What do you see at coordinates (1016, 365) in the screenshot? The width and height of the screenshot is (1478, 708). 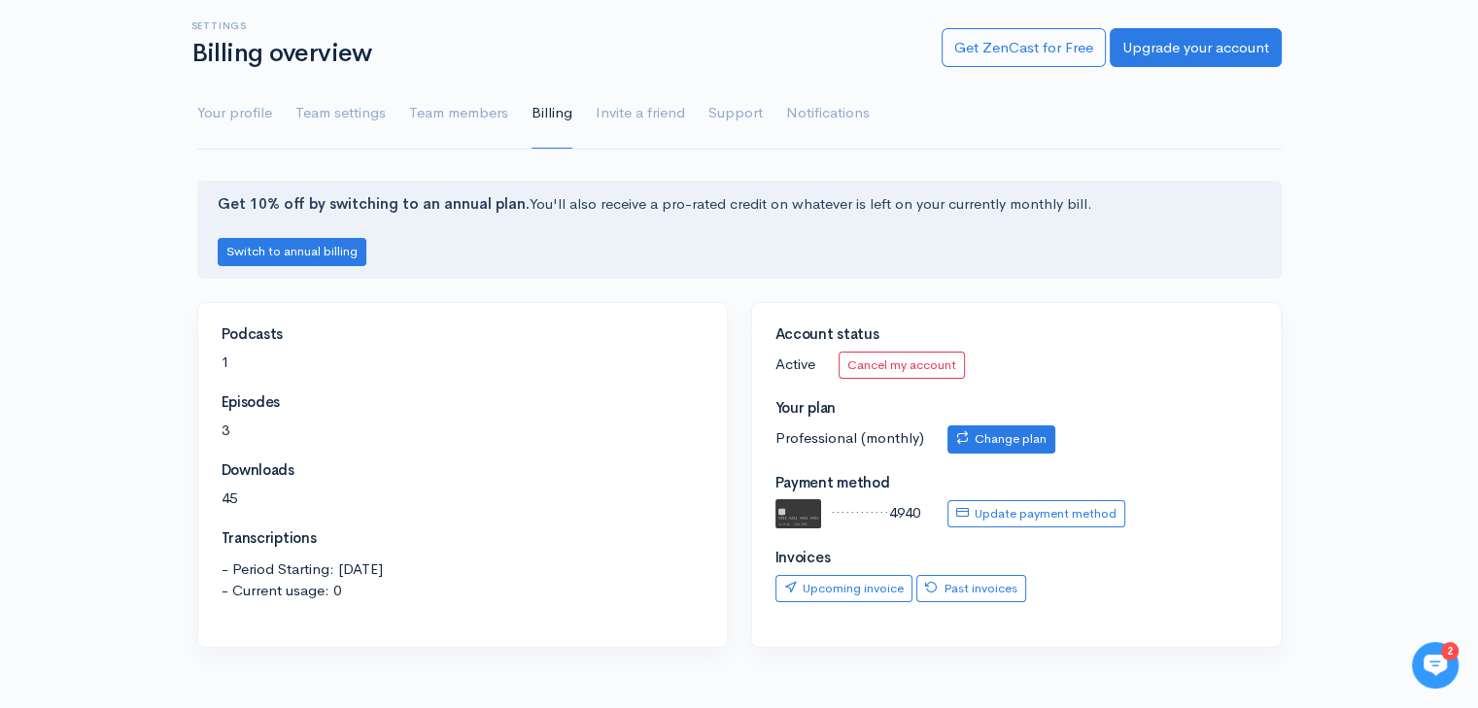 I see `p: Active` at bounding box center [1016, 365].